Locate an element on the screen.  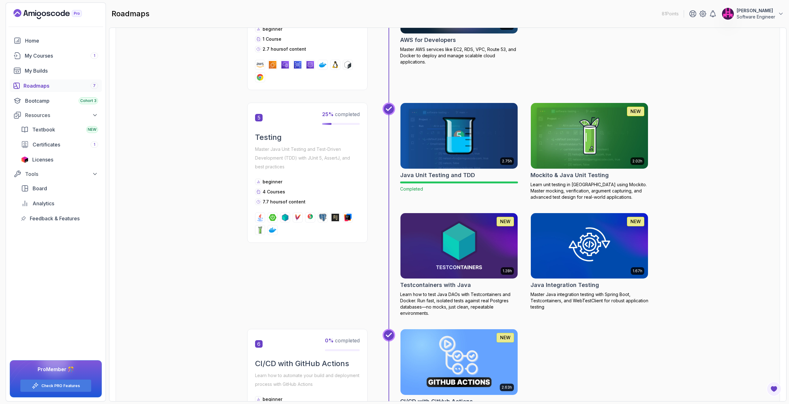
button: Check PRO Features is located at coordinates (56, 386).